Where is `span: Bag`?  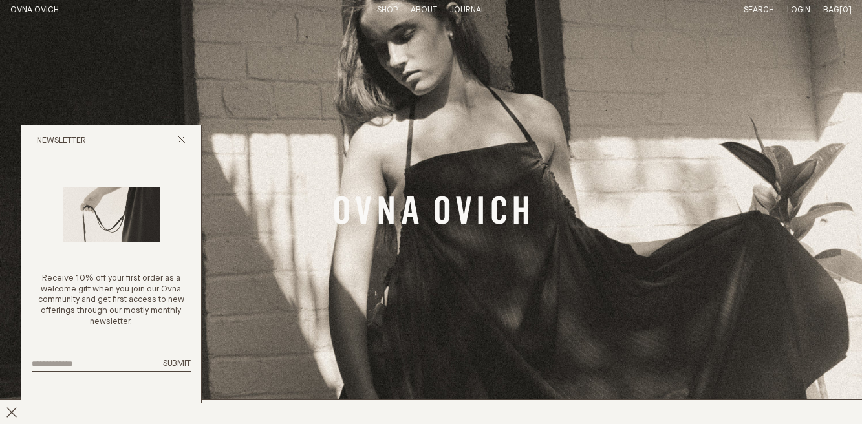
span: Bag is located at coordinates (831, 10).